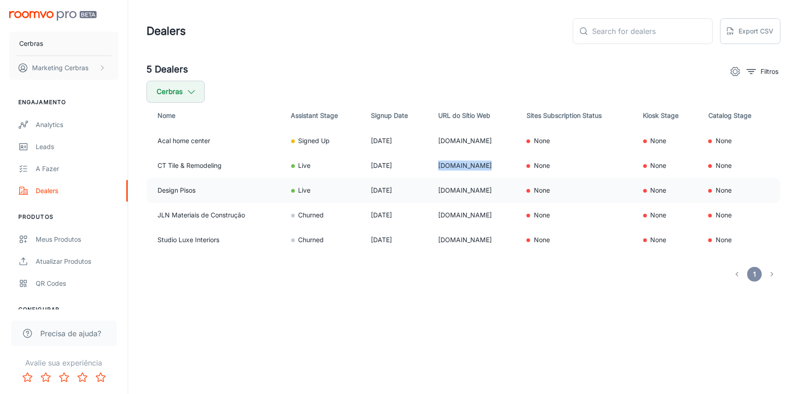  What do you see at coordinates (77, 147) in the screenshot?
I see `div: Leads` at bounding box center [77, 147].